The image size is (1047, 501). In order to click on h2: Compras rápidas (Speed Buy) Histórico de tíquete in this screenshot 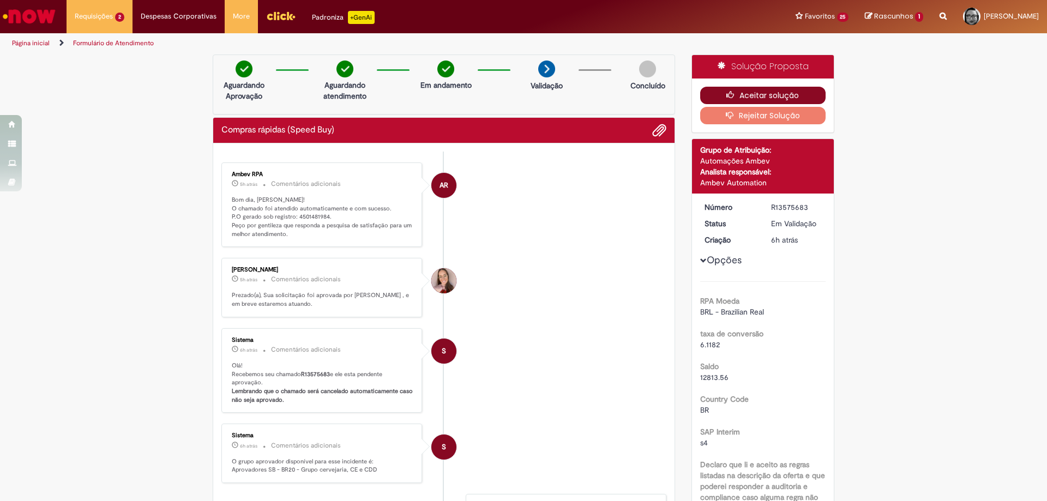, I will do `click(278, 130)`.